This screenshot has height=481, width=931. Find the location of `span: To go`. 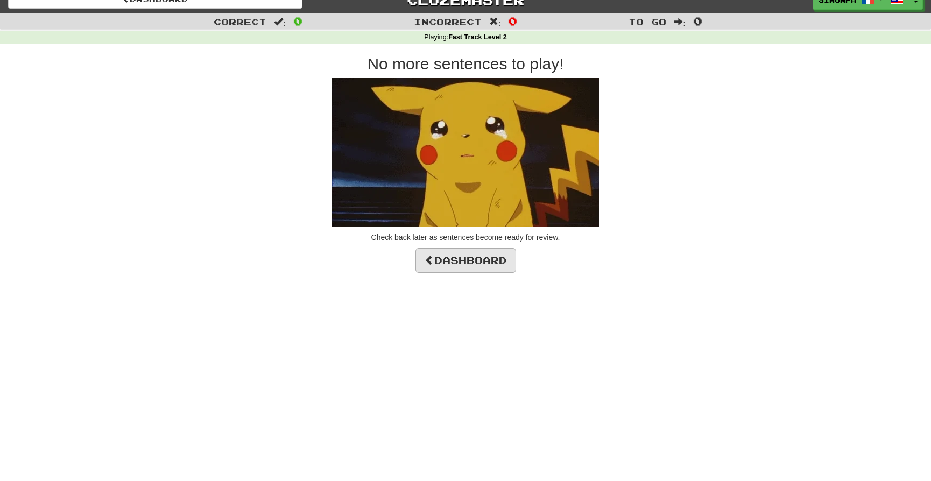

span: To go is located at coordinates (648, 22).